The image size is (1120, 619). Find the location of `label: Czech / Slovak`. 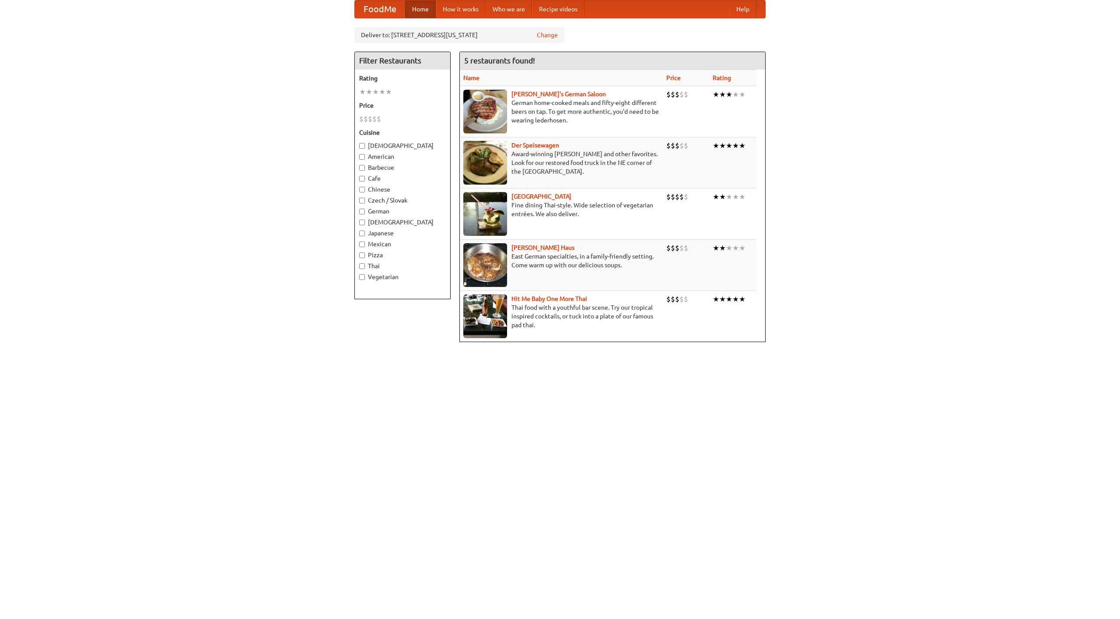

label: Czech / Slovak is located at coordinates (403, 200).